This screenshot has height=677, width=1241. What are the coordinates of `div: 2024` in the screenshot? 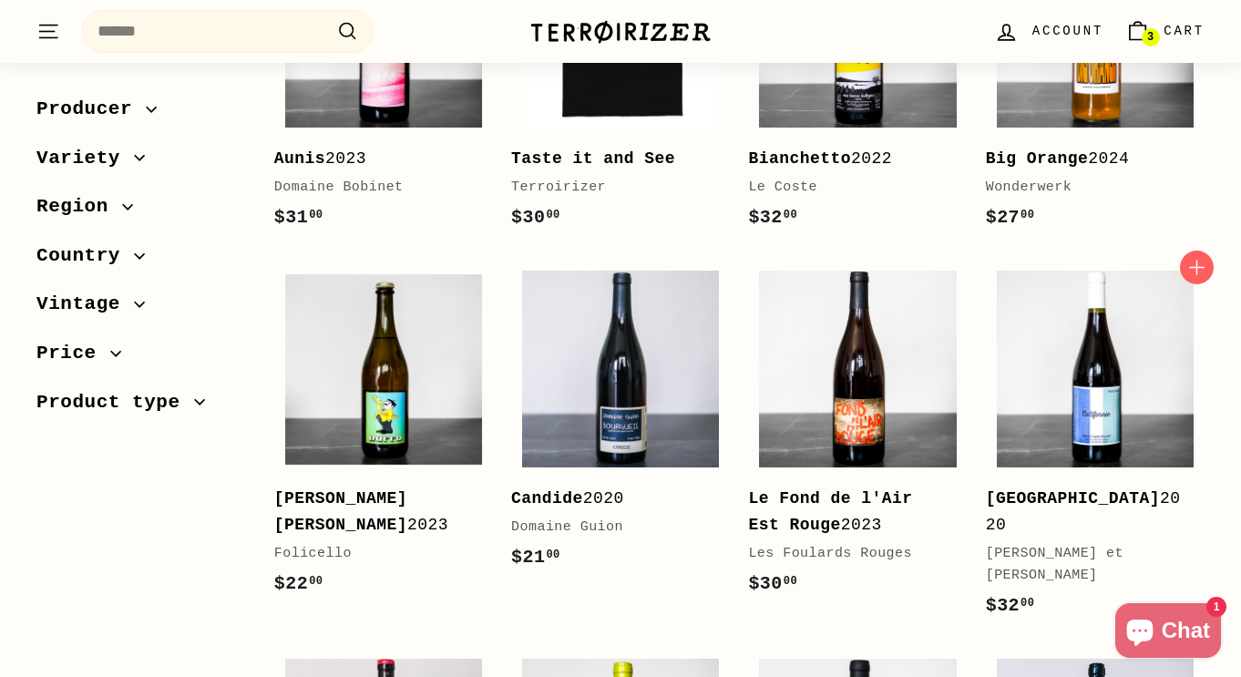 It's located at (1086, 159).